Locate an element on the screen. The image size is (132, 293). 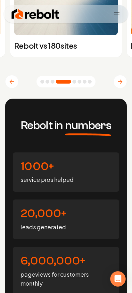
h3: Rebolt in is located at coordinates (66, 126).